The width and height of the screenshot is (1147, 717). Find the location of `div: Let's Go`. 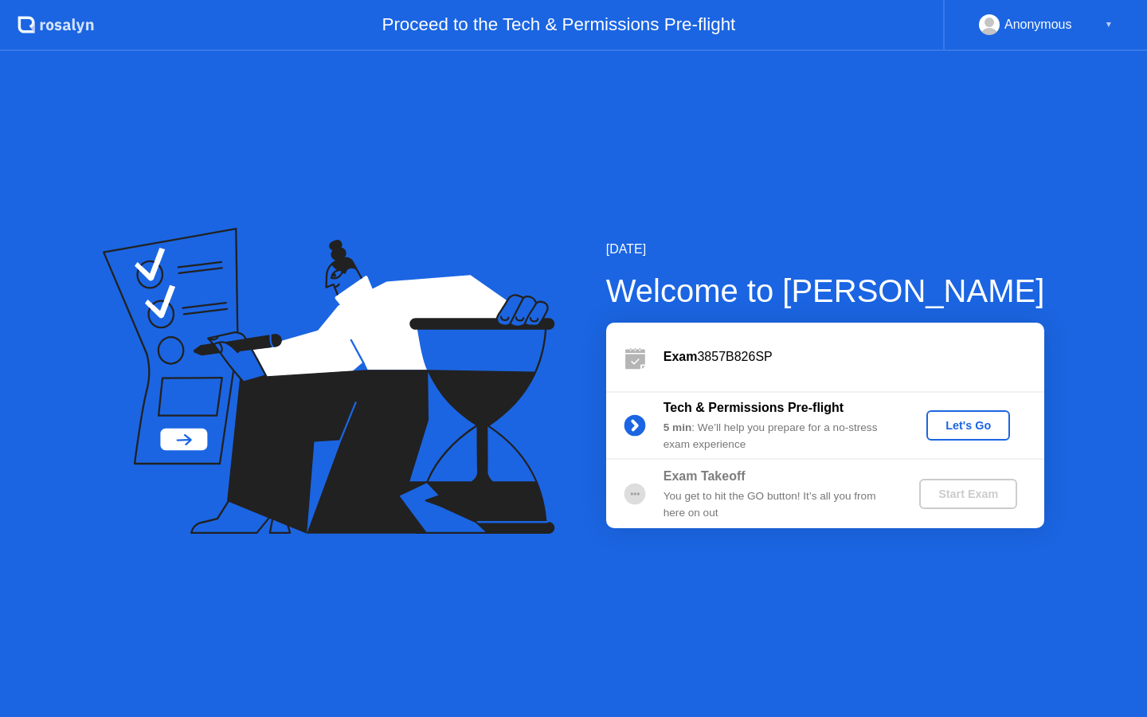

div: Let's Go is located at coordinates (968, 425).